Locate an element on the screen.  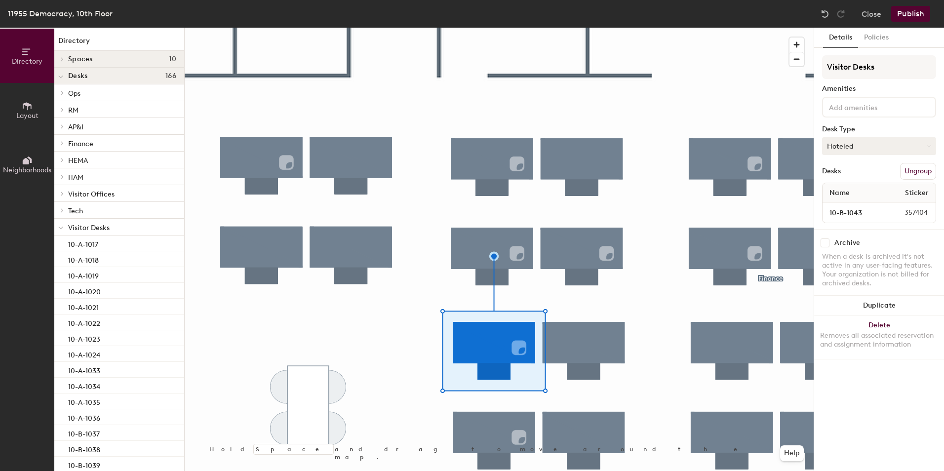
span: Layout is located at coordinates (27, 115).